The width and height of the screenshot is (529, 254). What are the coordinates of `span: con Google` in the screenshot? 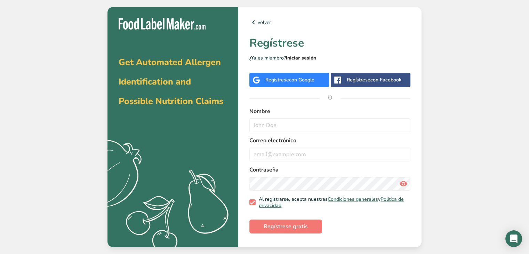 It's located at (301, 80).